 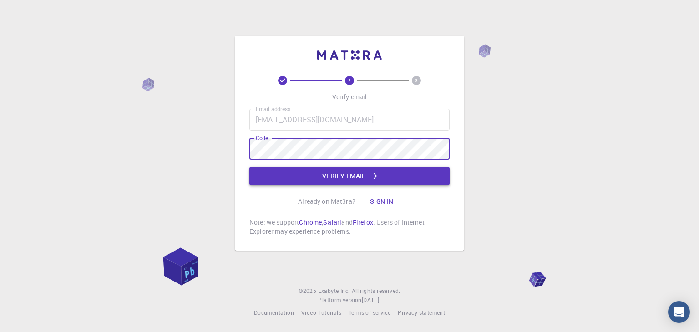 I want to click on a: Documentation, so click(x=274, y=313).